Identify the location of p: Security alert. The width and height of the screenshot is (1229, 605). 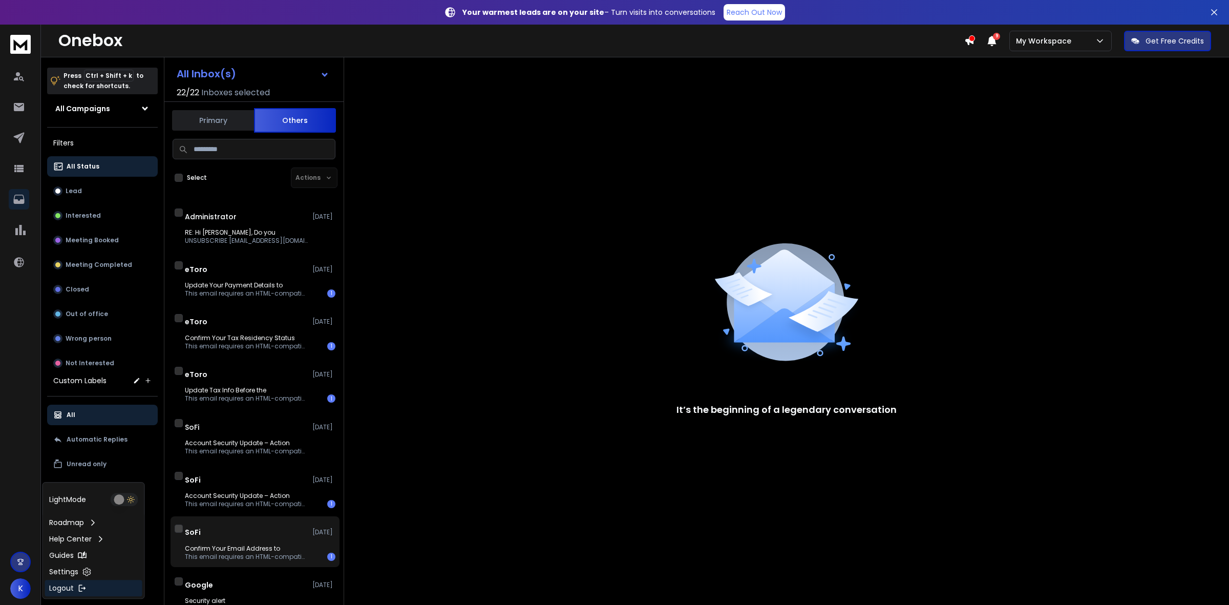
(234, 601).